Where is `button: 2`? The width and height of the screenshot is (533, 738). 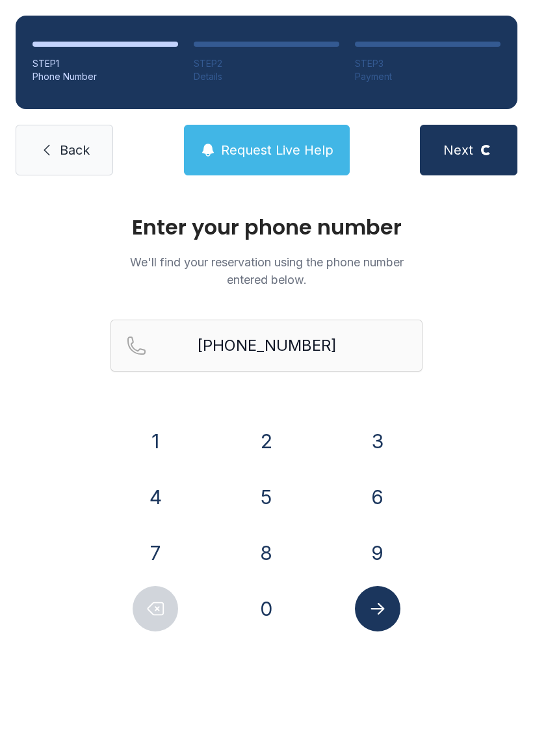
button: 2 is located at coordinates (266, 441).